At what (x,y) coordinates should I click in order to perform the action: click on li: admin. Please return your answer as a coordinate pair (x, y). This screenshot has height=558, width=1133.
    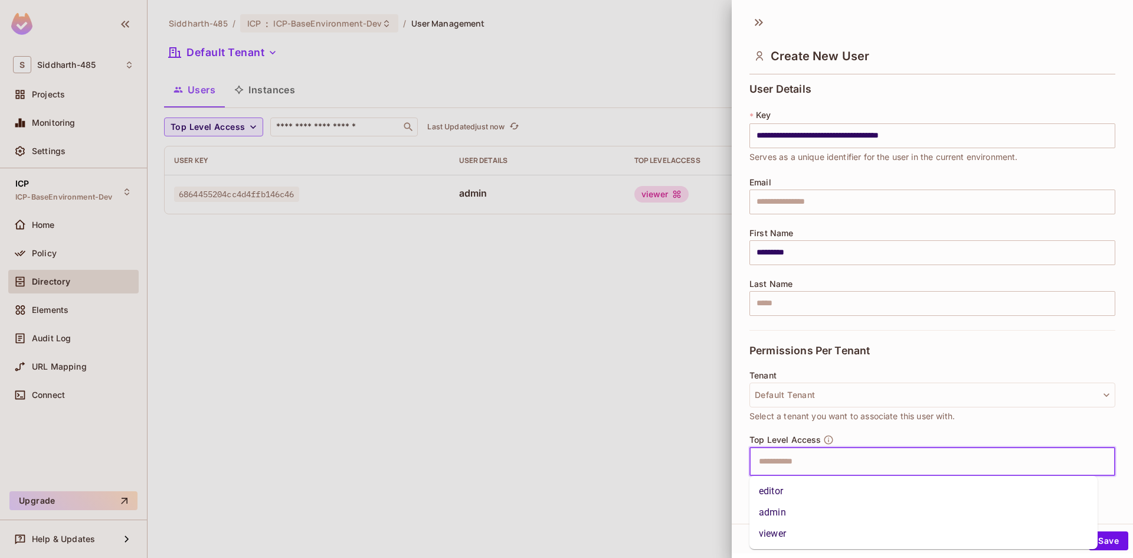
    Looking at the image, I should click on (924, 512).